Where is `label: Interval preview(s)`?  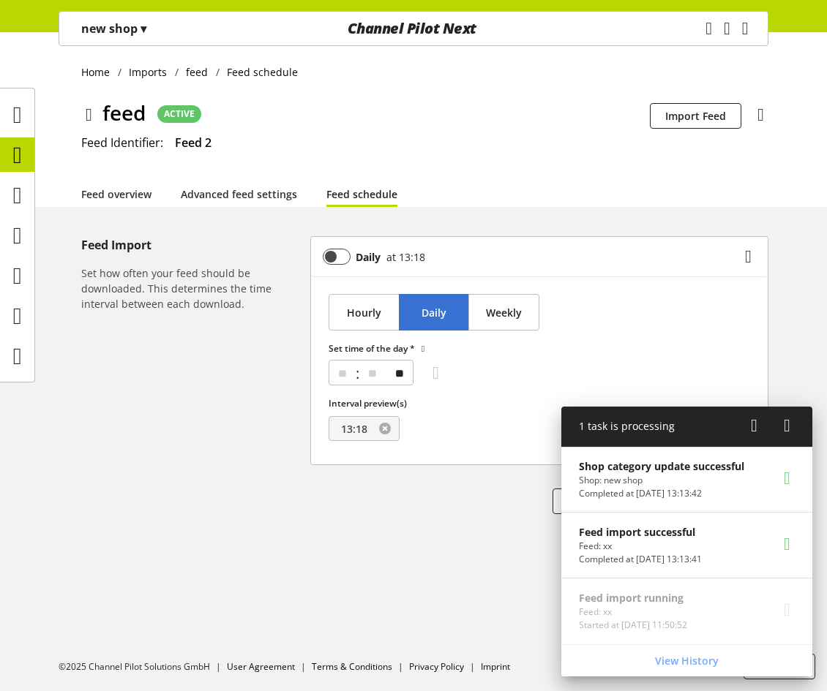 label: Interval preview(s) is located at coordinates (386, 404).